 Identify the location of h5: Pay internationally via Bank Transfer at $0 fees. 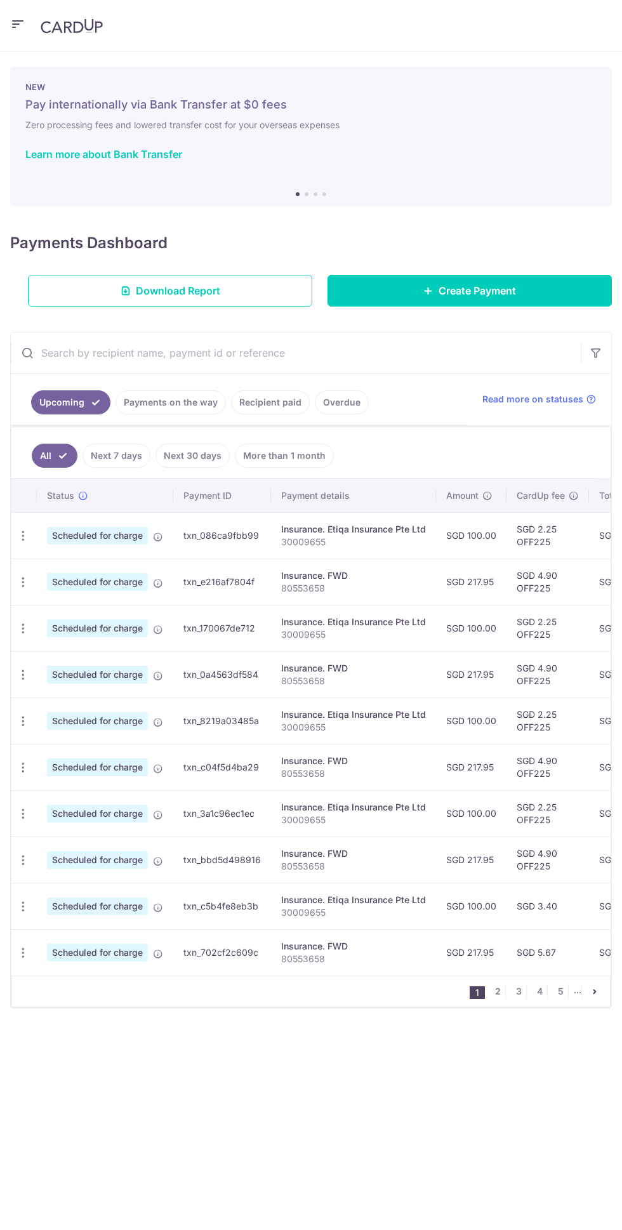
(311, 105).